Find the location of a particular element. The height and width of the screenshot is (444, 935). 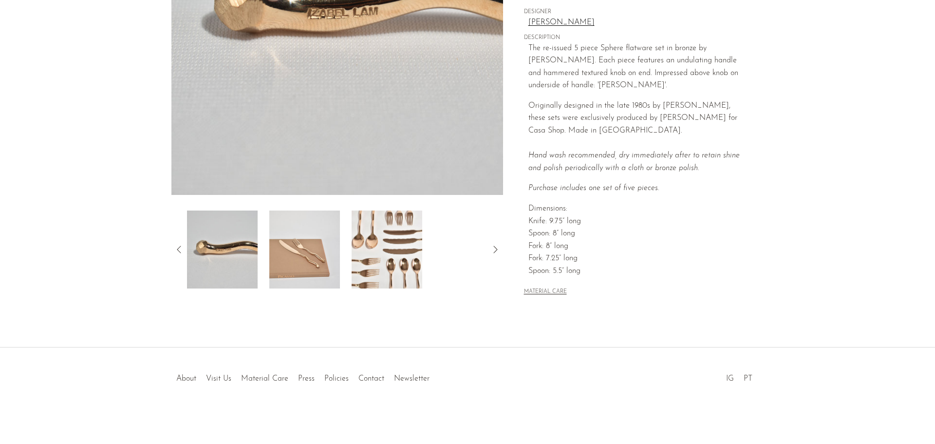

a: PT is located at coordinates (748, 379).